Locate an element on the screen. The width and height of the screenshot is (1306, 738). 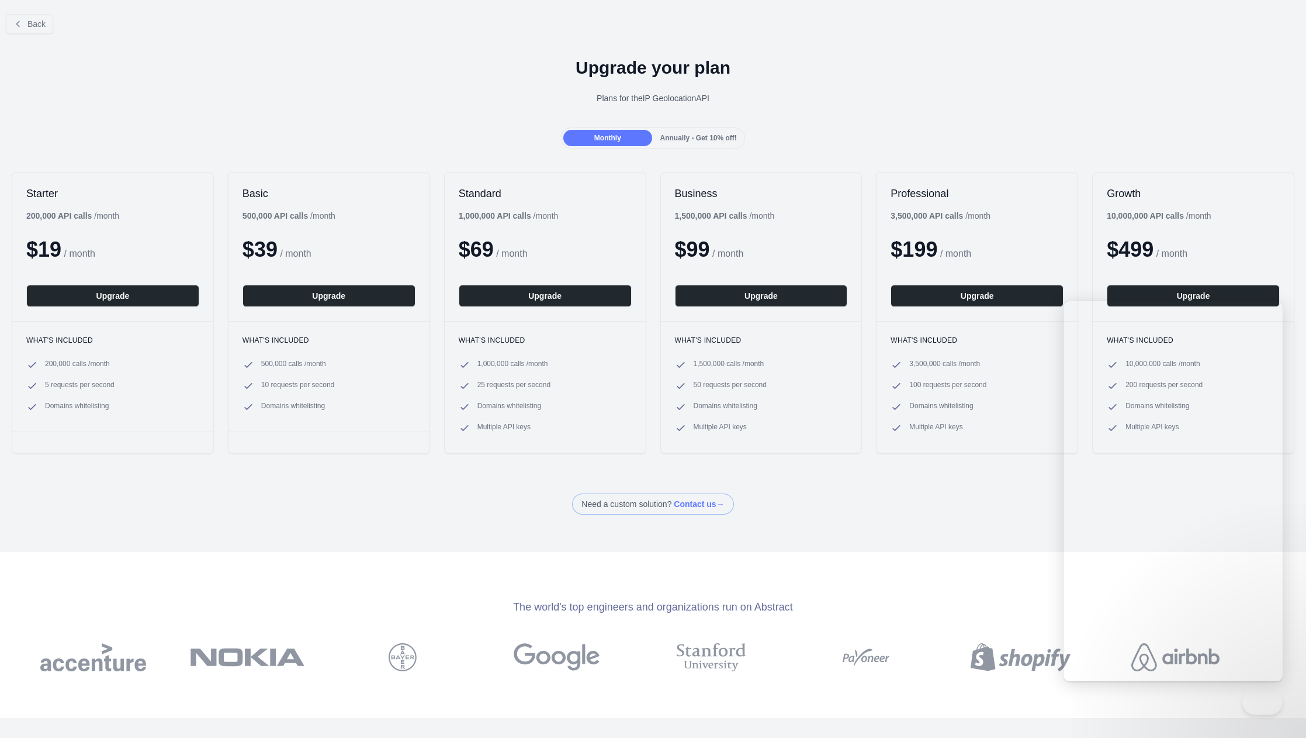
span: $ 99 is located at coordinates (693, 249).